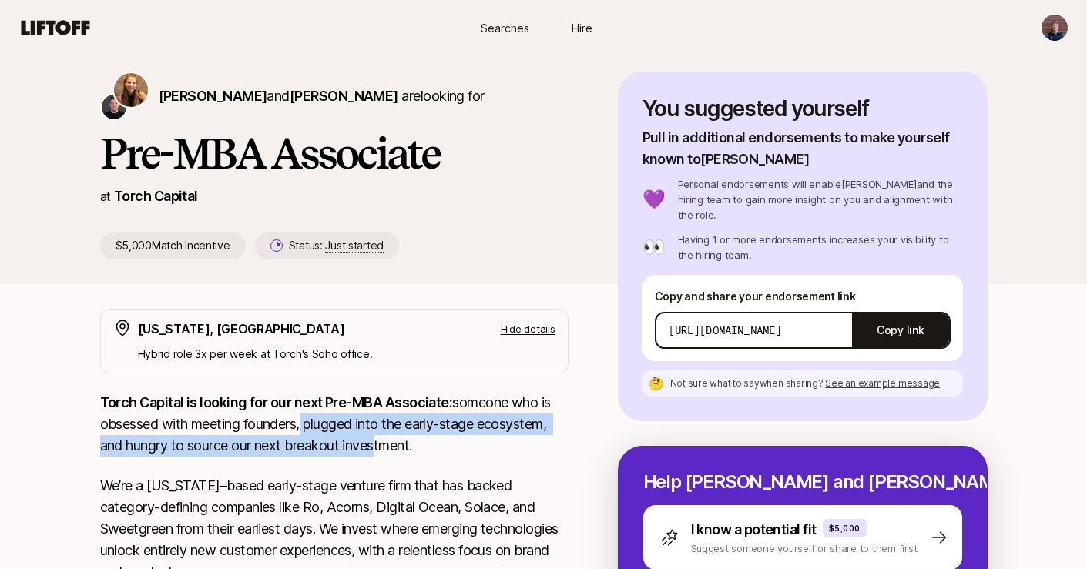  Describe the element at coordinates (753, 530) in the screenshot. I see `p: I know a potential fit` at that location.